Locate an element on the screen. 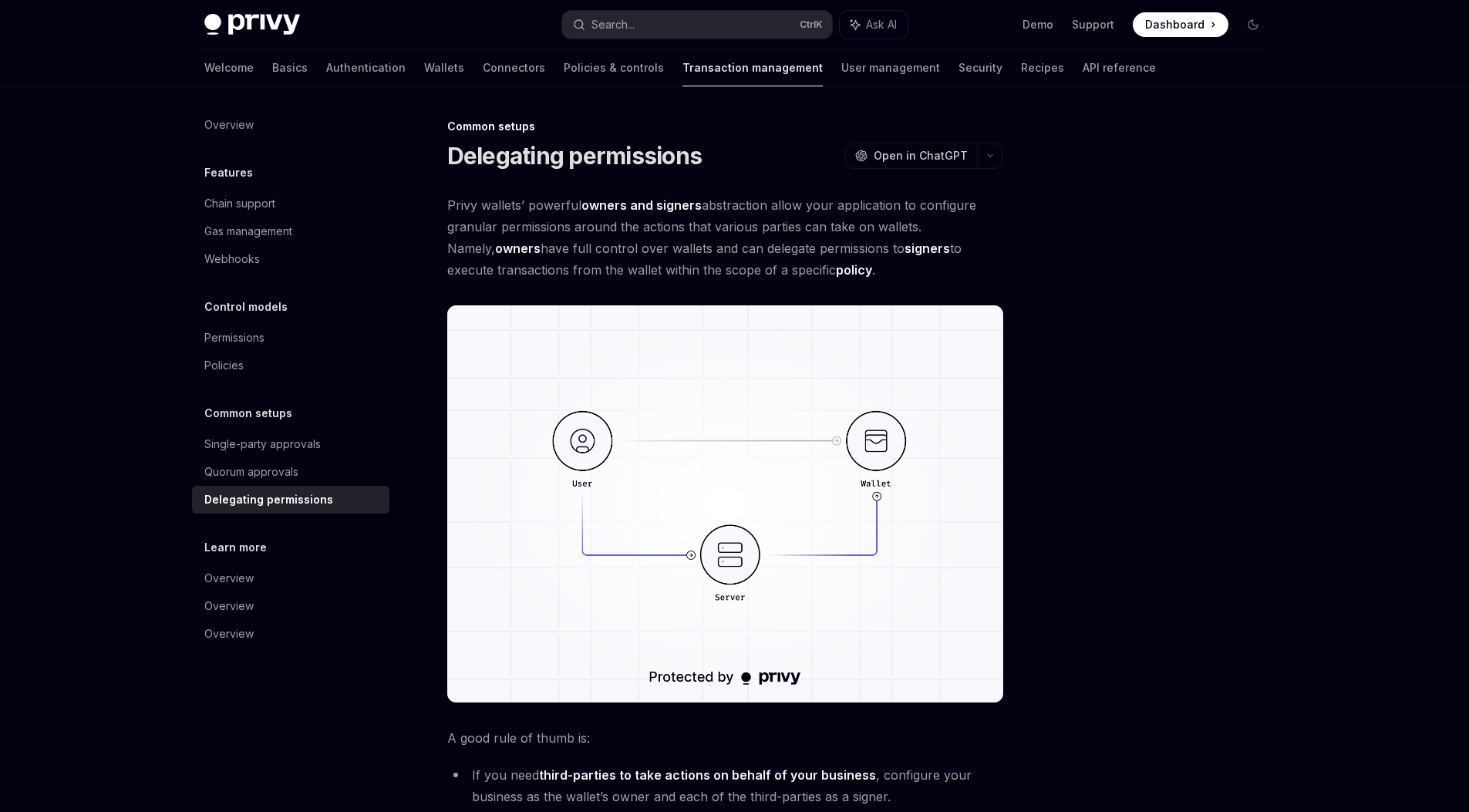 The width and height of the screenshot is (1469, 812). a: API reference is located at coordinates (1119, 68).